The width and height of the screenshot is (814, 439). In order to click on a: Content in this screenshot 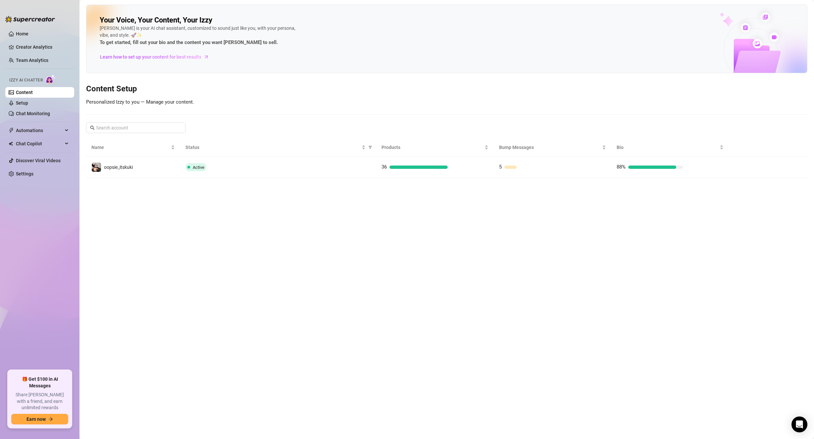, I will do `click(24, 92)`.